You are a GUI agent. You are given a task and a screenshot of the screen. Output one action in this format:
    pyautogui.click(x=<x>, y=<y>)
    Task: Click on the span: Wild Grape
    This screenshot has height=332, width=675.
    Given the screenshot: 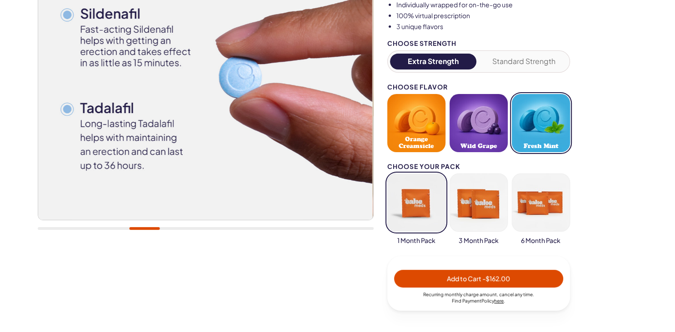 What is the action you would take?
    pyautogui.click(x=479, y=146)
    